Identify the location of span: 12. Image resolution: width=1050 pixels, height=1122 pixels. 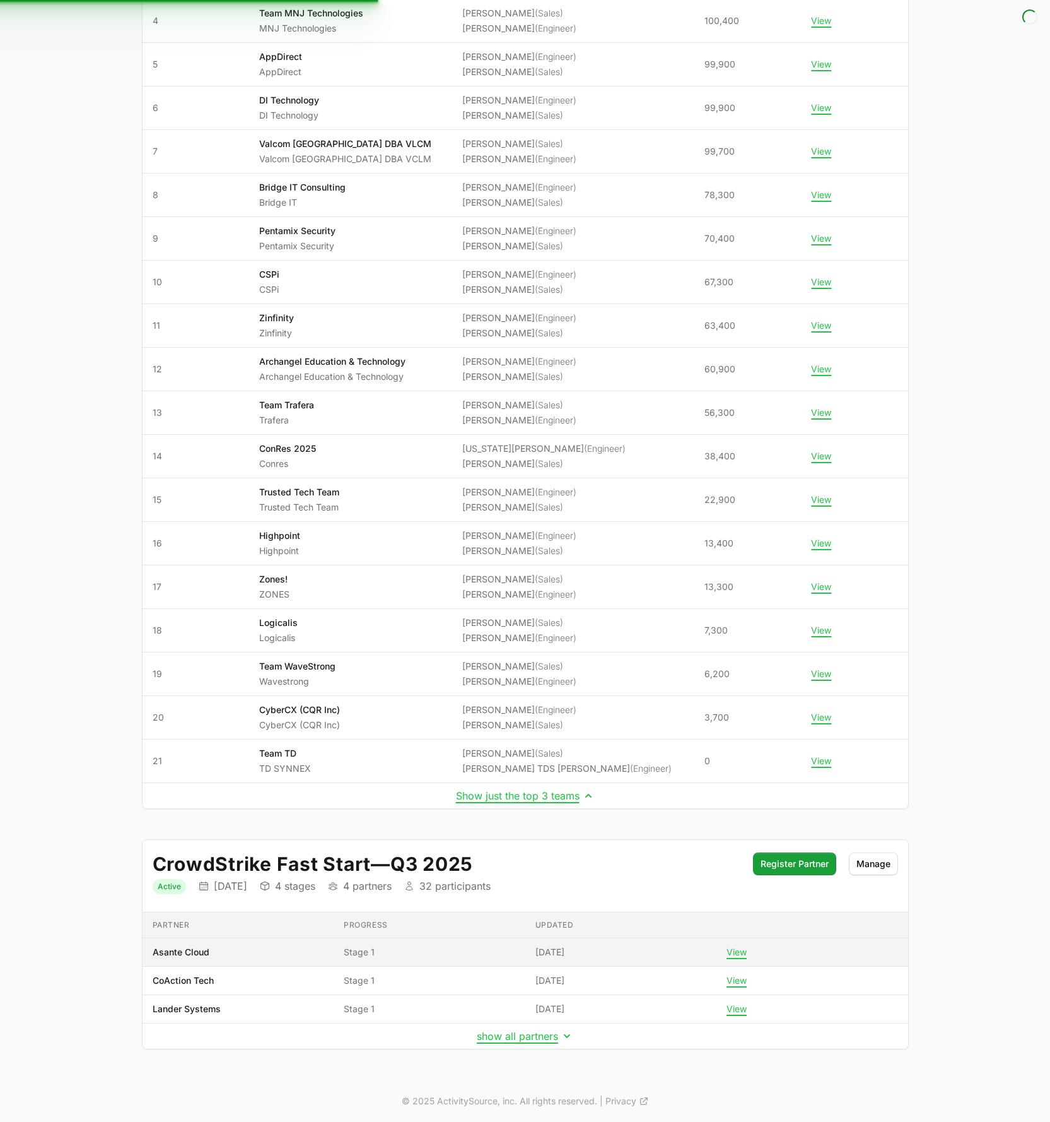
(196, 369).